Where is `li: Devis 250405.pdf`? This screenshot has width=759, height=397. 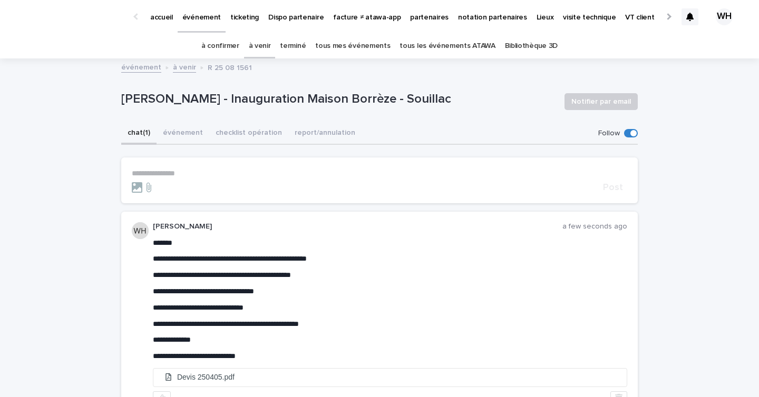 li: Devis 250405.pdf is located at coordinates (390, 377).